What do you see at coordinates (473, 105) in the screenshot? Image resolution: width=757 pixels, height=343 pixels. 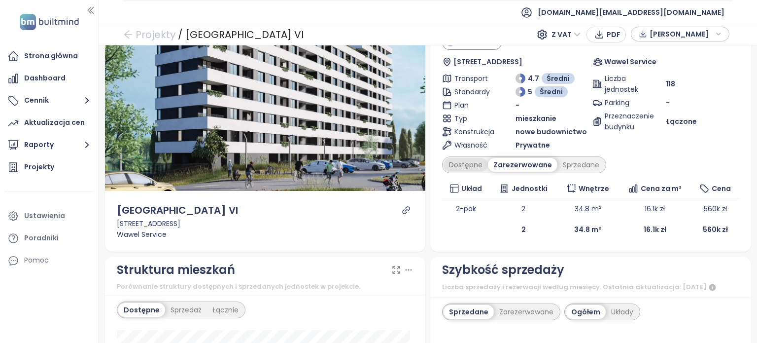 I see `span: Plan` at bounding box center [473, 105].